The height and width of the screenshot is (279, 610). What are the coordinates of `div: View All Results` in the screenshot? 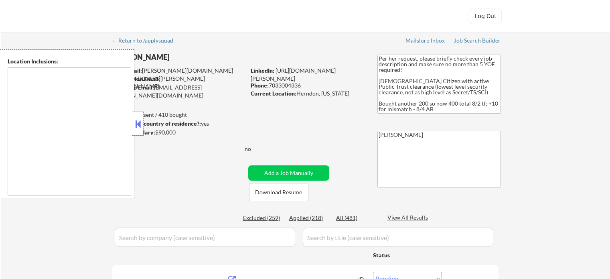 It's located at (409, 217).